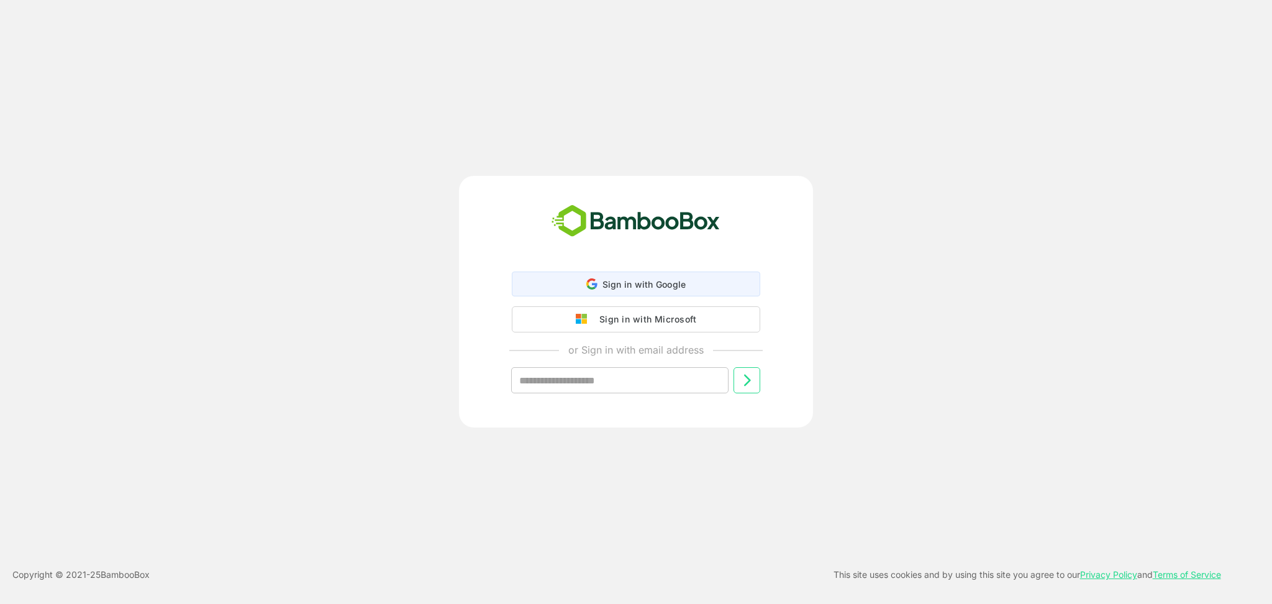 Image resolution: width=1272 pixels, height=604 pixels. Describe the element at coordinates (1027, 574) in the screenshot. I see `p: This site uses cookies and by using this site you agree to our and` at that location.